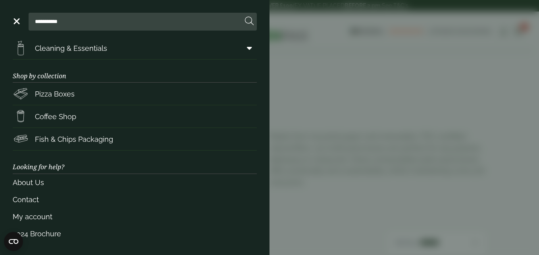 This screenshot has height=255, width=539. Describe the element at coordinates (71, 48) in the screenshot. I see `span: Cleaning & Essentials` at that location.